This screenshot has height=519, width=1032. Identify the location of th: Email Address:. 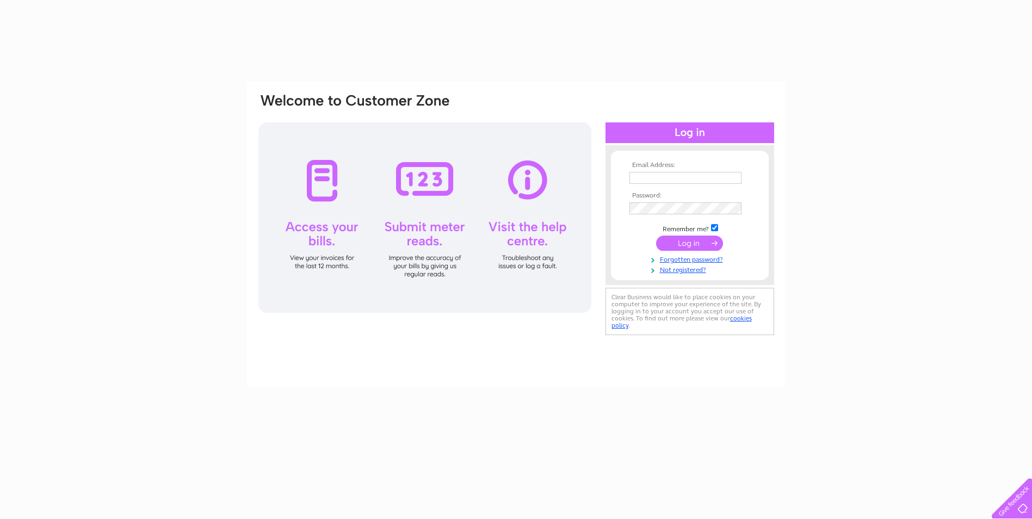
(690, 165).